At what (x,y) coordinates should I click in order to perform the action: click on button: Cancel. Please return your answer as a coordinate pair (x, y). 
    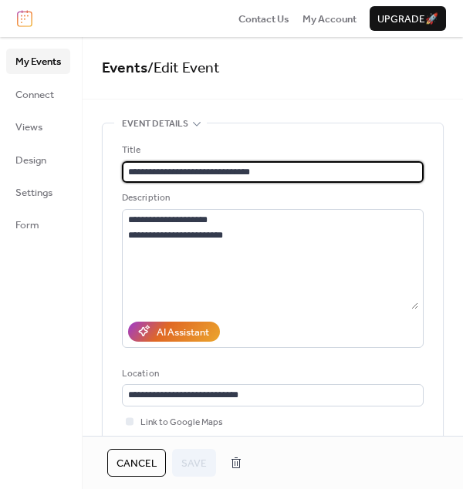
    Looking at the image, I should click on (137, 463).